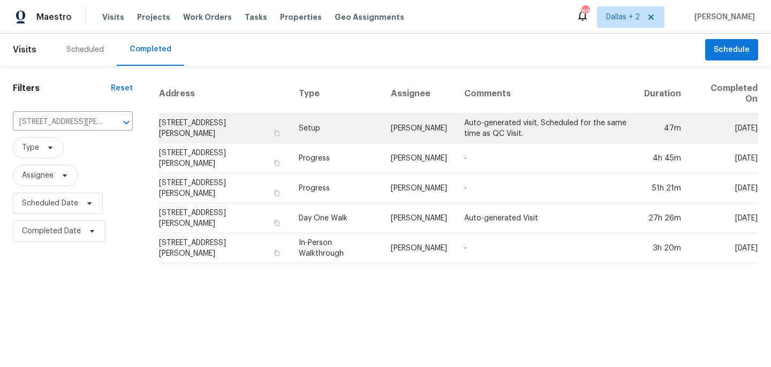  I want to click on span: Type, so click(31, 148).